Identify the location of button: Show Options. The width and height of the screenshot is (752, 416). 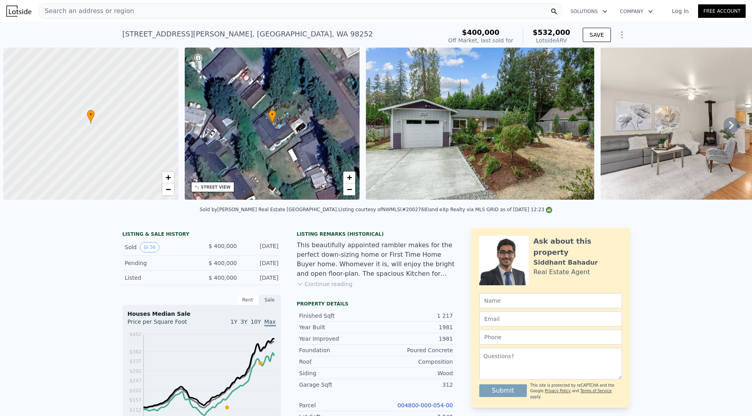
(622, 35).